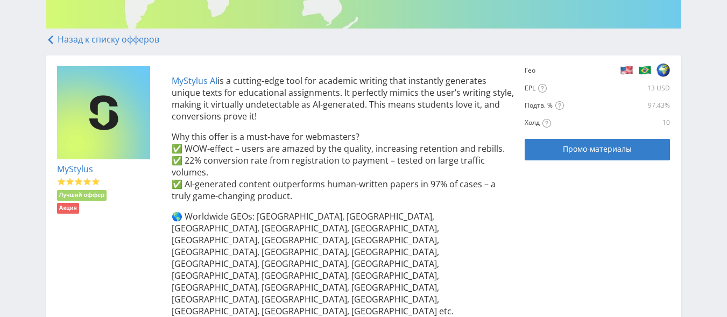  Describe the element at coordinates (542, 71) in the screenshot. I see `div: Гео` at that location.